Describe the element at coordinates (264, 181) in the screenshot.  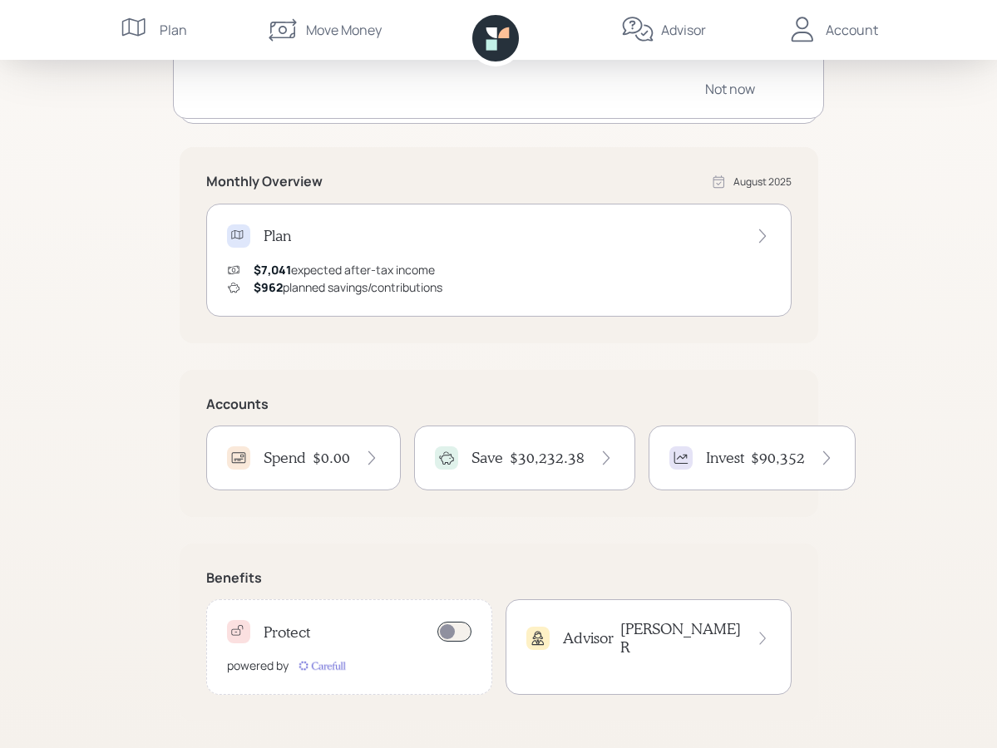
I see `h5: Monthly Overview` at that location.